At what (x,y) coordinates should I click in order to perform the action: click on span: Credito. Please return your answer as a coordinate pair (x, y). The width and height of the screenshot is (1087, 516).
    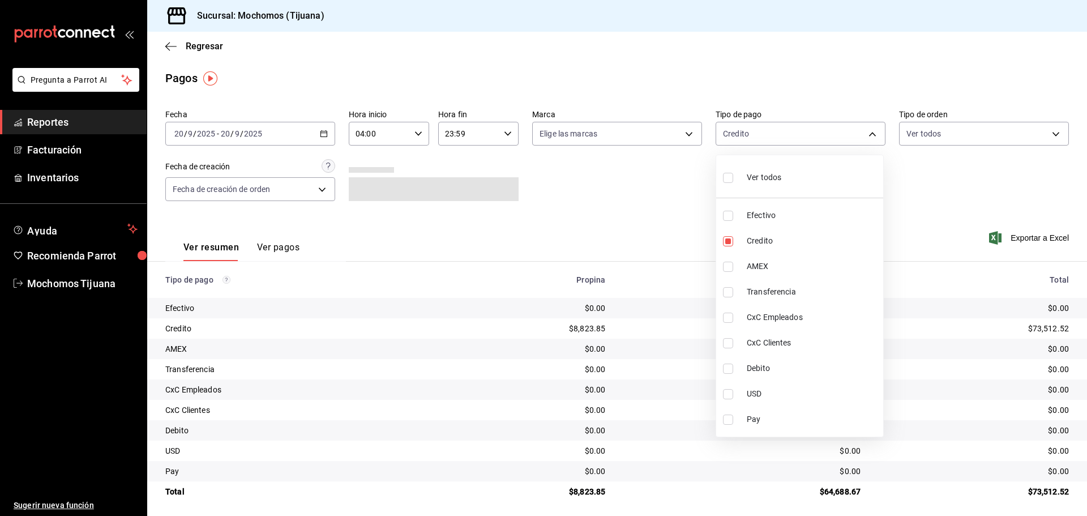
    Looking at the image, I should click on (813, 241).